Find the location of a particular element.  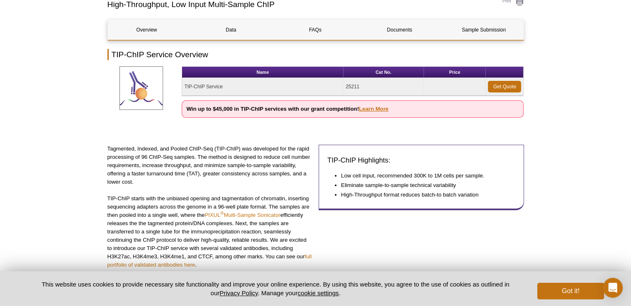

a: Privacy Policy is located at coordinates (239, 293).